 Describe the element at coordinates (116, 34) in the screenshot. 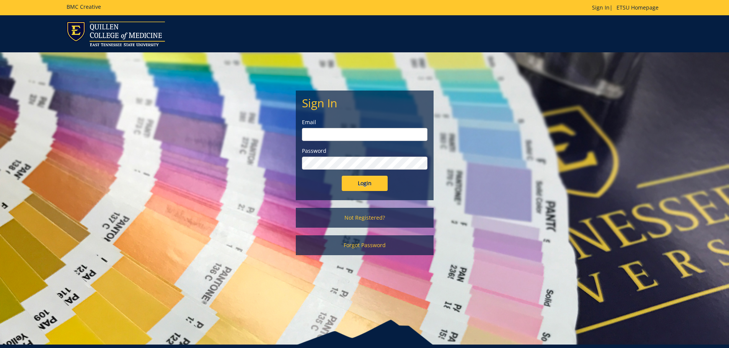

I see `img: ETSU logo` at that location.